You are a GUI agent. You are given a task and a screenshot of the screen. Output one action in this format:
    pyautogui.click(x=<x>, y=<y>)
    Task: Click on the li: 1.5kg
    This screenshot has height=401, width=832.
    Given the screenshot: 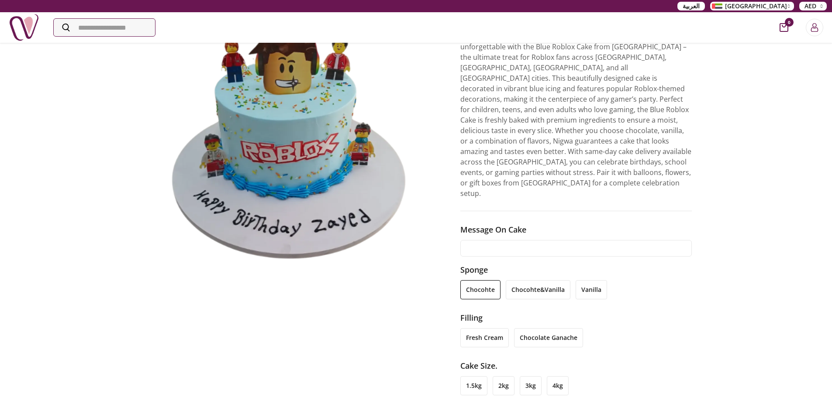 What is the action you would take?
    pyautogui.click(x=474, y=386)
    